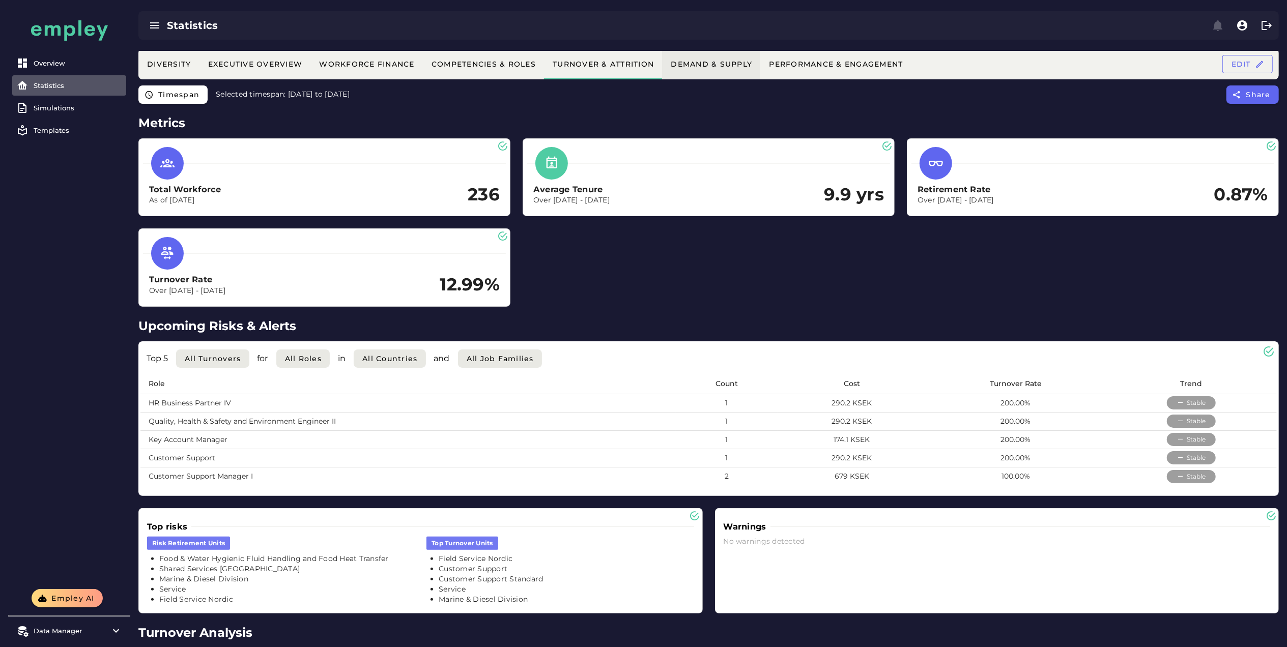 Image resolution: width=1287 pixels, height=647 pixels. I want to click on h2: Turnover Analysis, so click(708, 633).